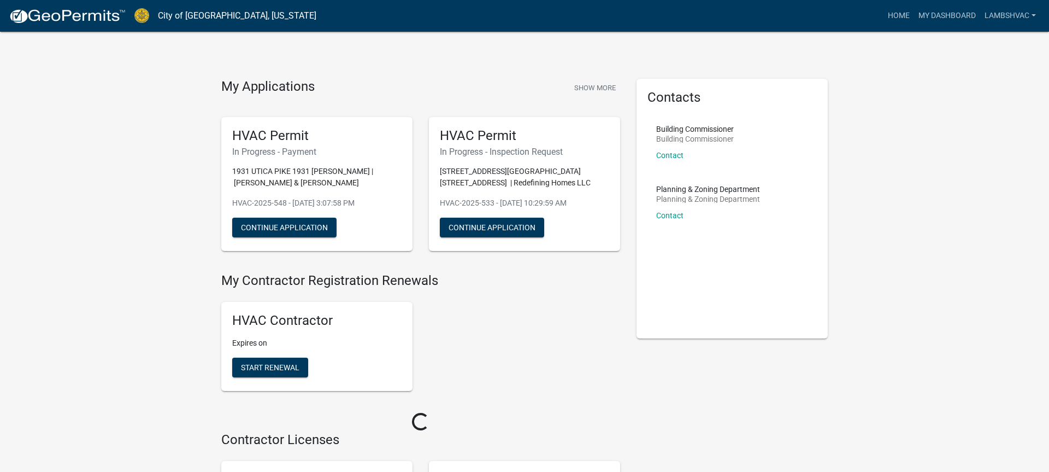  Describe the element at coordinates (947, 16) in the screenshot. I see `a: My Dashboard` at that location.